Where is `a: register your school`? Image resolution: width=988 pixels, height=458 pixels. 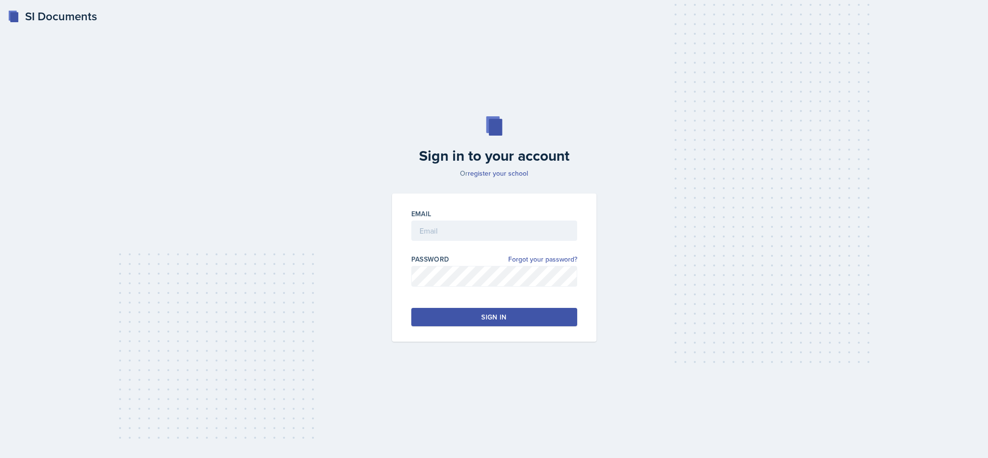
a: register your school is located at coordinates (498, 173).